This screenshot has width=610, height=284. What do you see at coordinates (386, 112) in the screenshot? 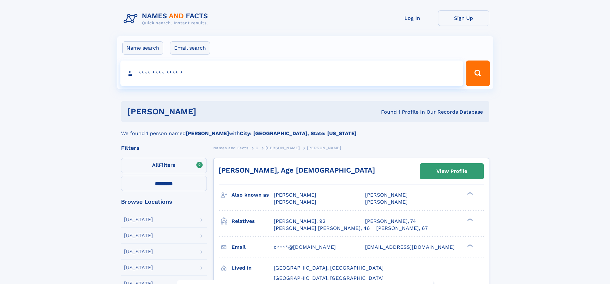
I see `div: Found 1 Profile In Our Records Database` at bounding box center [386, 112].